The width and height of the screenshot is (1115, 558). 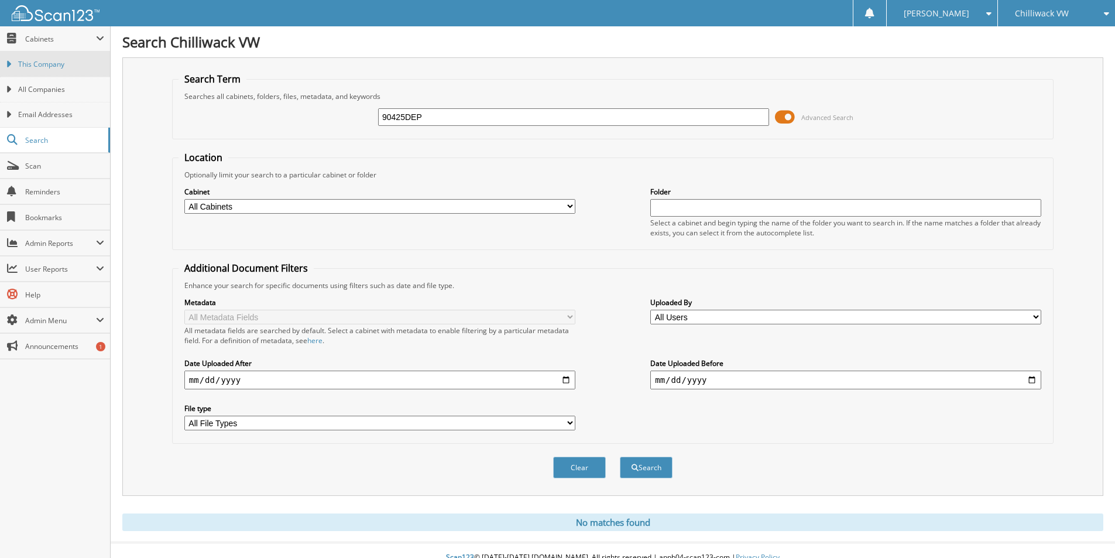 What do you see at coordinates (64, 166) in the screenshot?
I see `span: Scan` at bounding box center [64, 166].